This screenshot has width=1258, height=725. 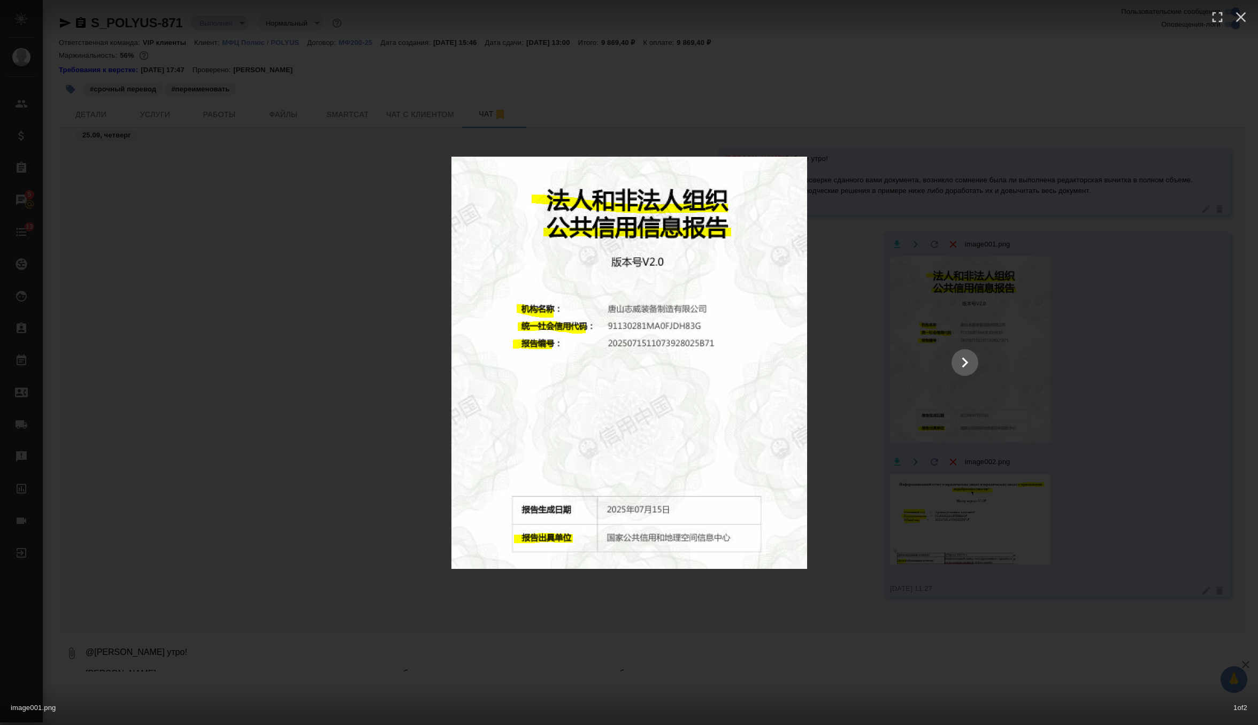 I want to click on button: Show slide 2 of 2, so click(x=965, y=363).